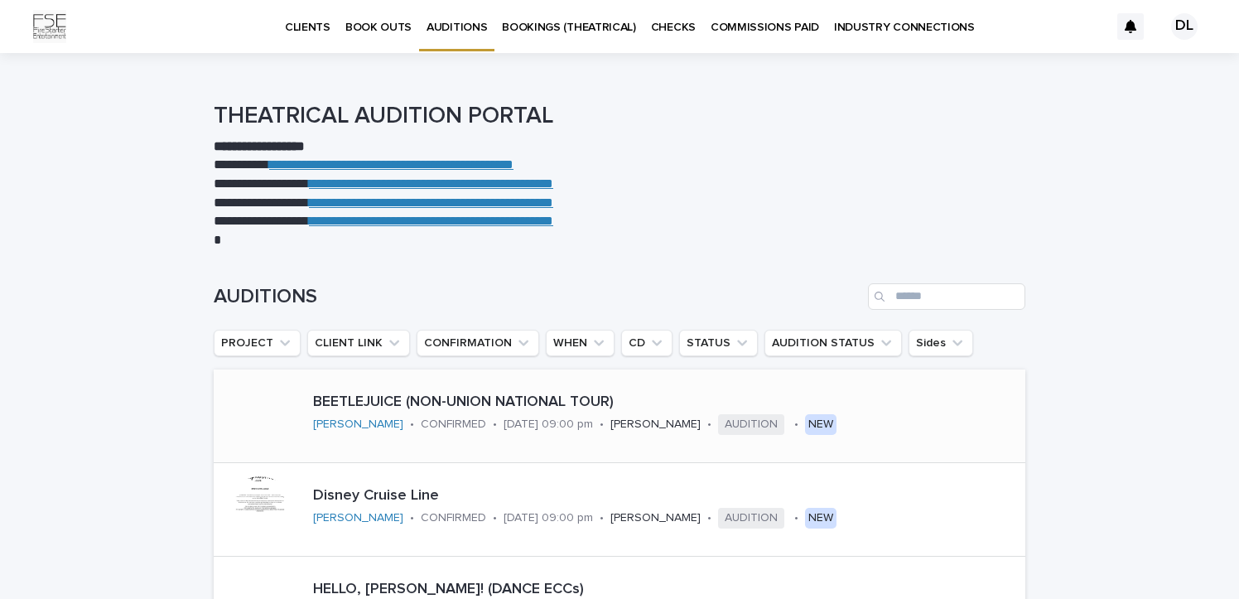 This screenshot has height=599, width=1239. Describe the element at coordinates (947, 296) in the screenshot. I see `input: Search` at that location.